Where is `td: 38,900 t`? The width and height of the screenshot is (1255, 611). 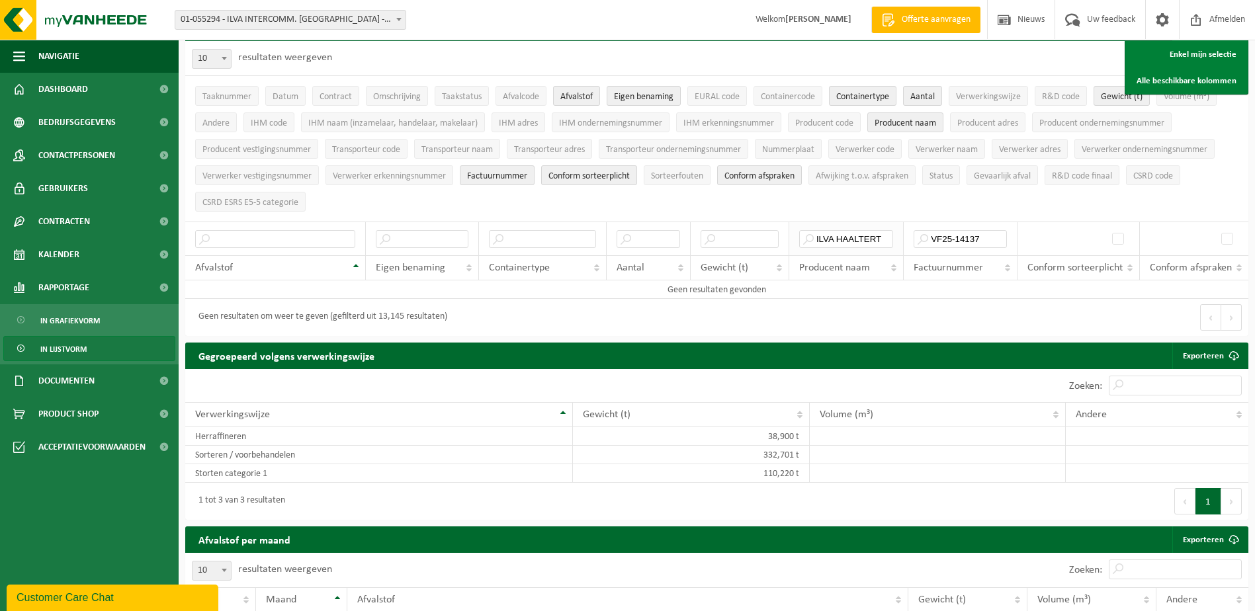
td: 38,900 t is located at coordinates (691, 437).